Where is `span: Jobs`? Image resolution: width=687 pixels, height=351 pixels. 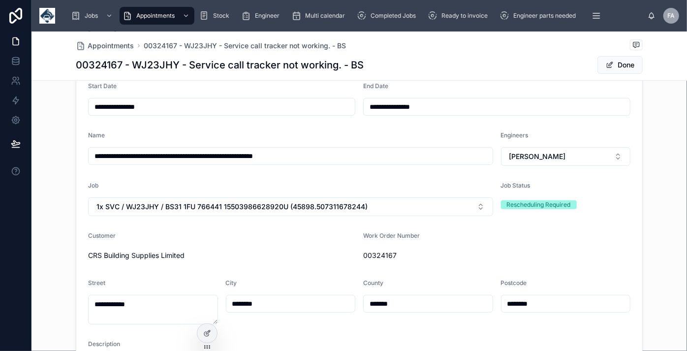 span: Jobs is located at coordinates (91, 16).